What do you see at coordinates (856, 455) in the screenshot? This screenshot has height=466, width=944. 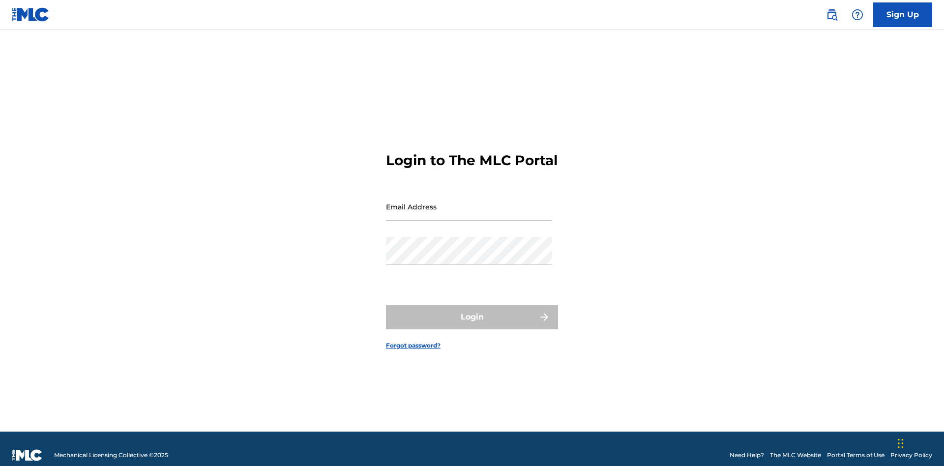 I see `a: Portal Terms of Use` at bounding box center [856, 455].